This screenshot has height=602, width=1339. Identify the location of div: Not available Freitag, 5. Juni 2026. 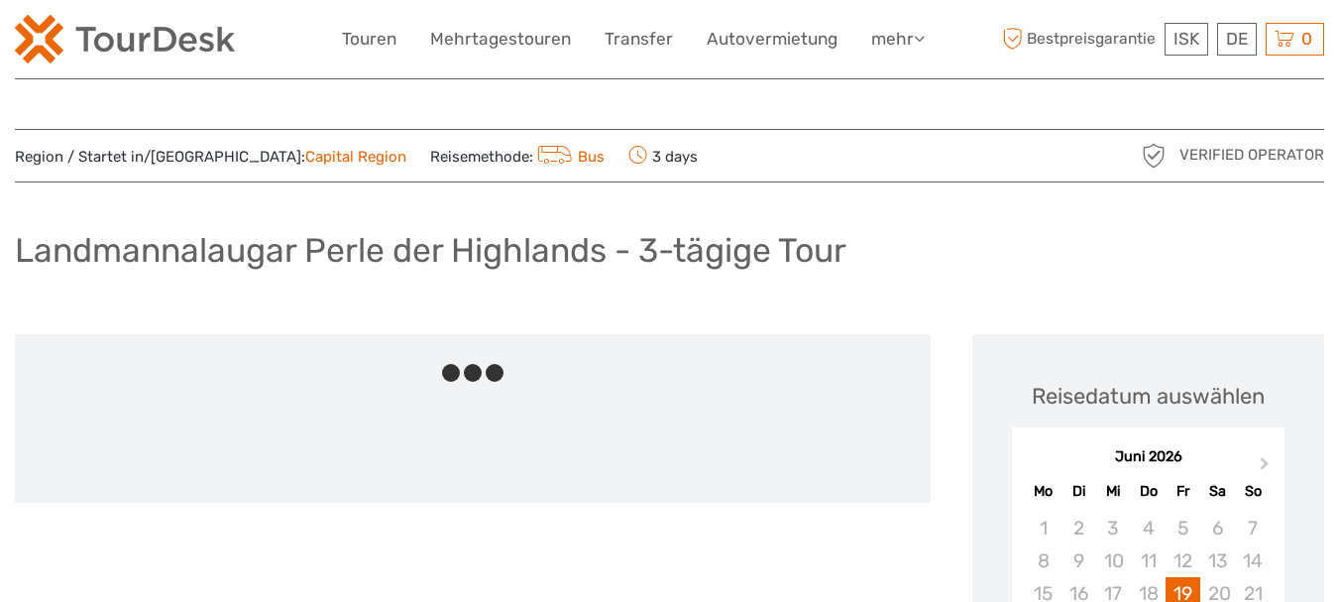
(1182, 527).